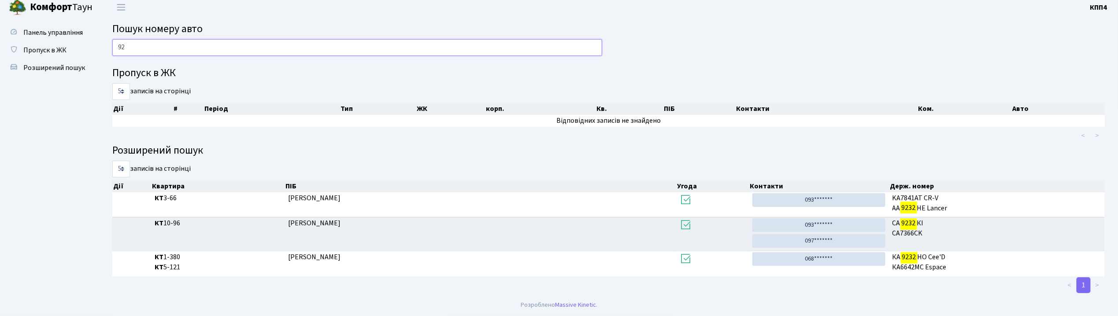  I want to click on h4: Пропуск в ЖК, so click(608, 73).